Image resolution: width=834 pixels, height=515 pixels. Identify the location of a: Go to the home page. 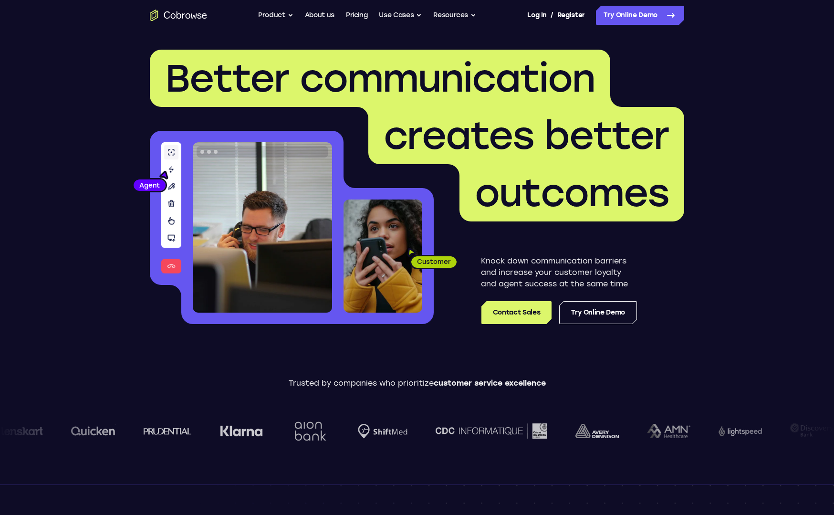
(178, 15).